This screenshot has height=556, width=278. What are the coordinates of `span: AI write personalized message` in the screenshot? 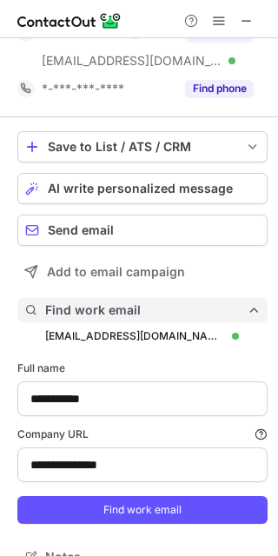 It's located at (140, 188).